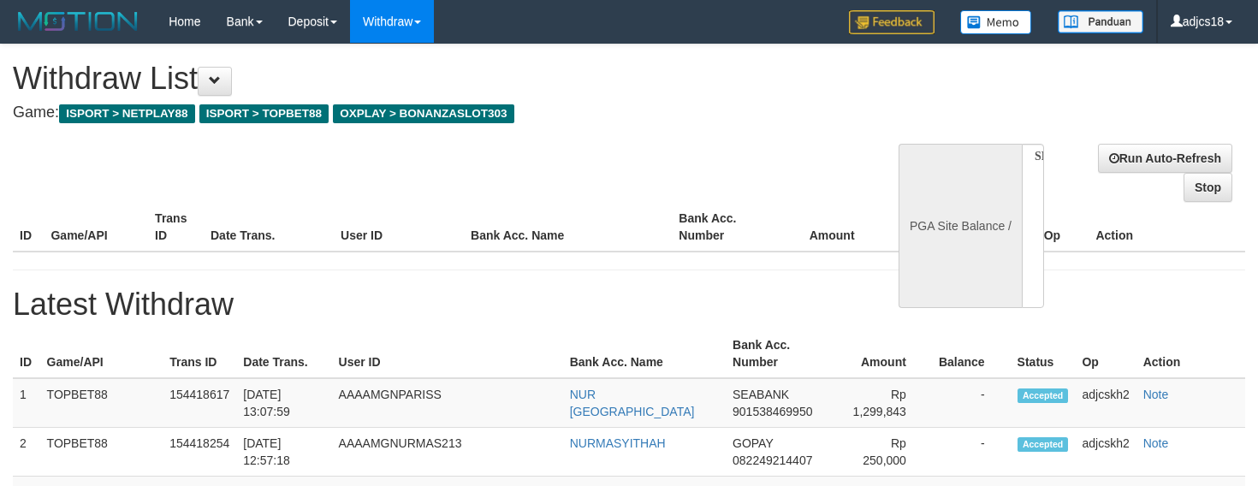  I want to click on h1: Latest Withdraw, so click(629, 305).